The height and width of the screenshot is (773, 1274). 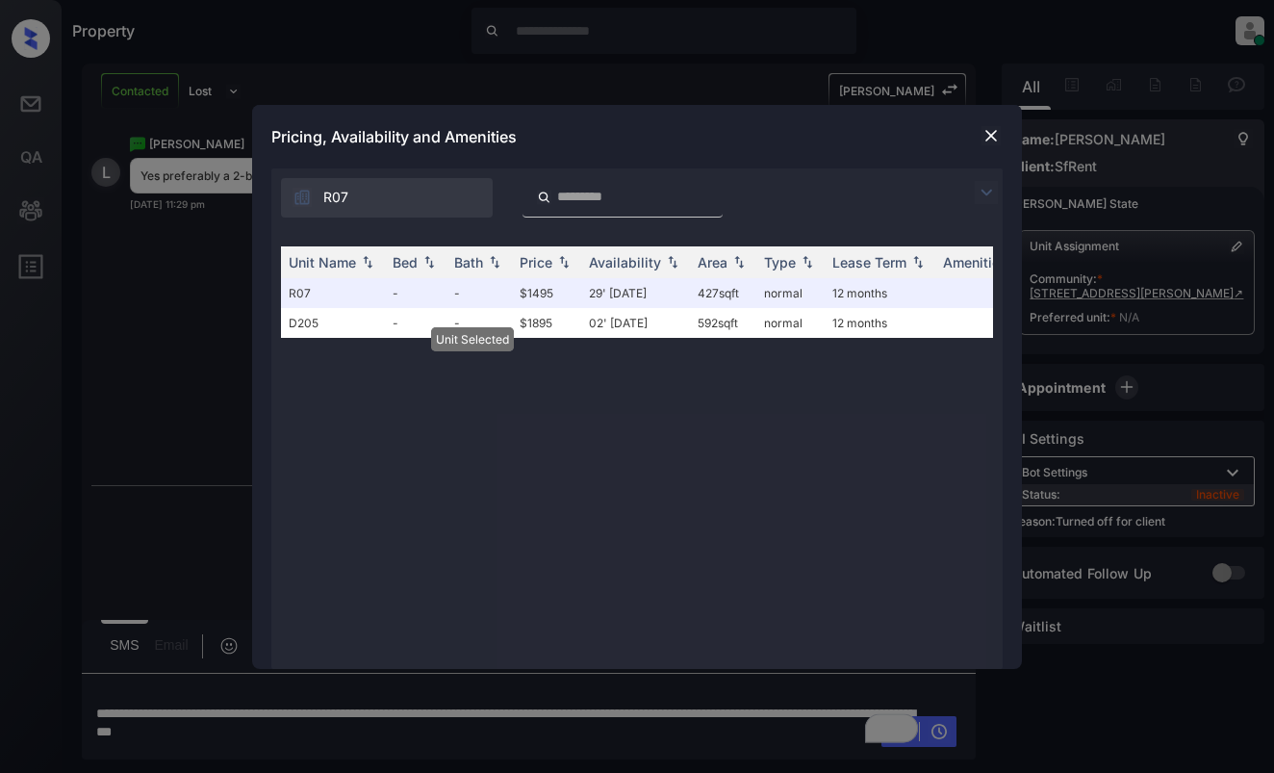 What do you see at coordinates (546, 292) in the screenshot?
I see `td: $1495` at bounding box center [546, 292].